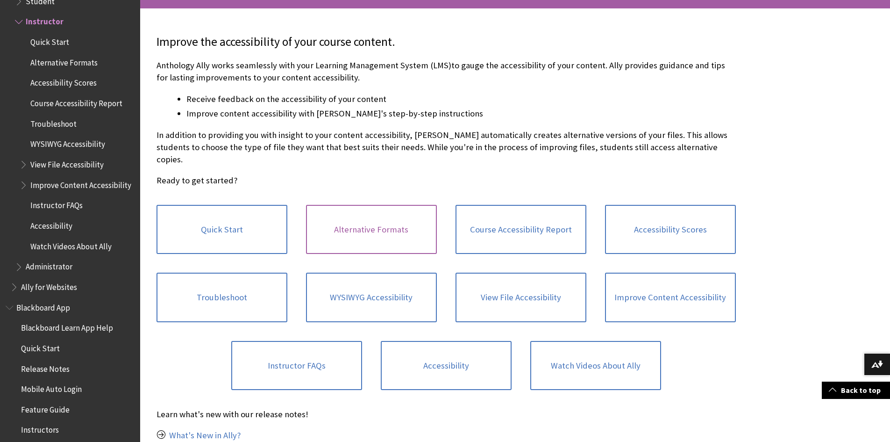 This screenshot has height=442, width=890. I want to click on span: Alternative Formats, so click(64, 61).